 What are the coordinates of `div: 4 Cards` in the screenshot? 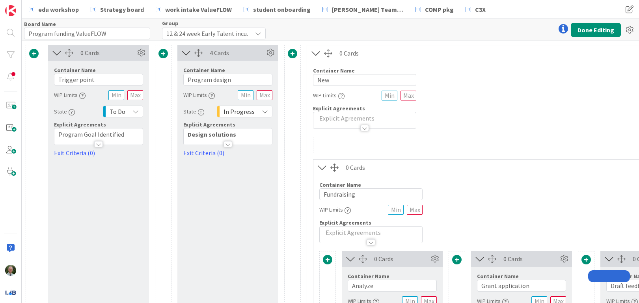 It's located at (237, 53).